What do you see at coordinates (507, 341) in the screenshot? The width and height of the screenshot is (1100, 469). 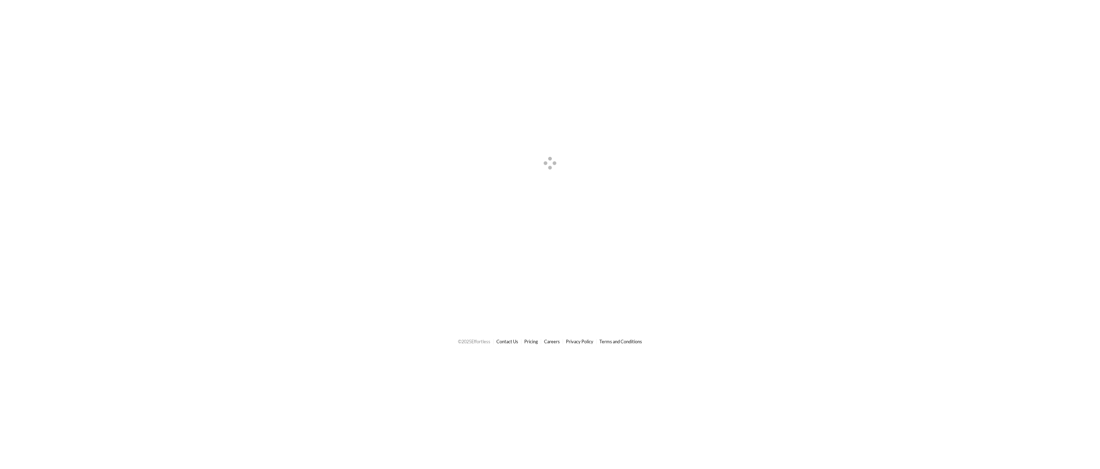 I see `a: Contact Us` at bounding box center [507, 341].